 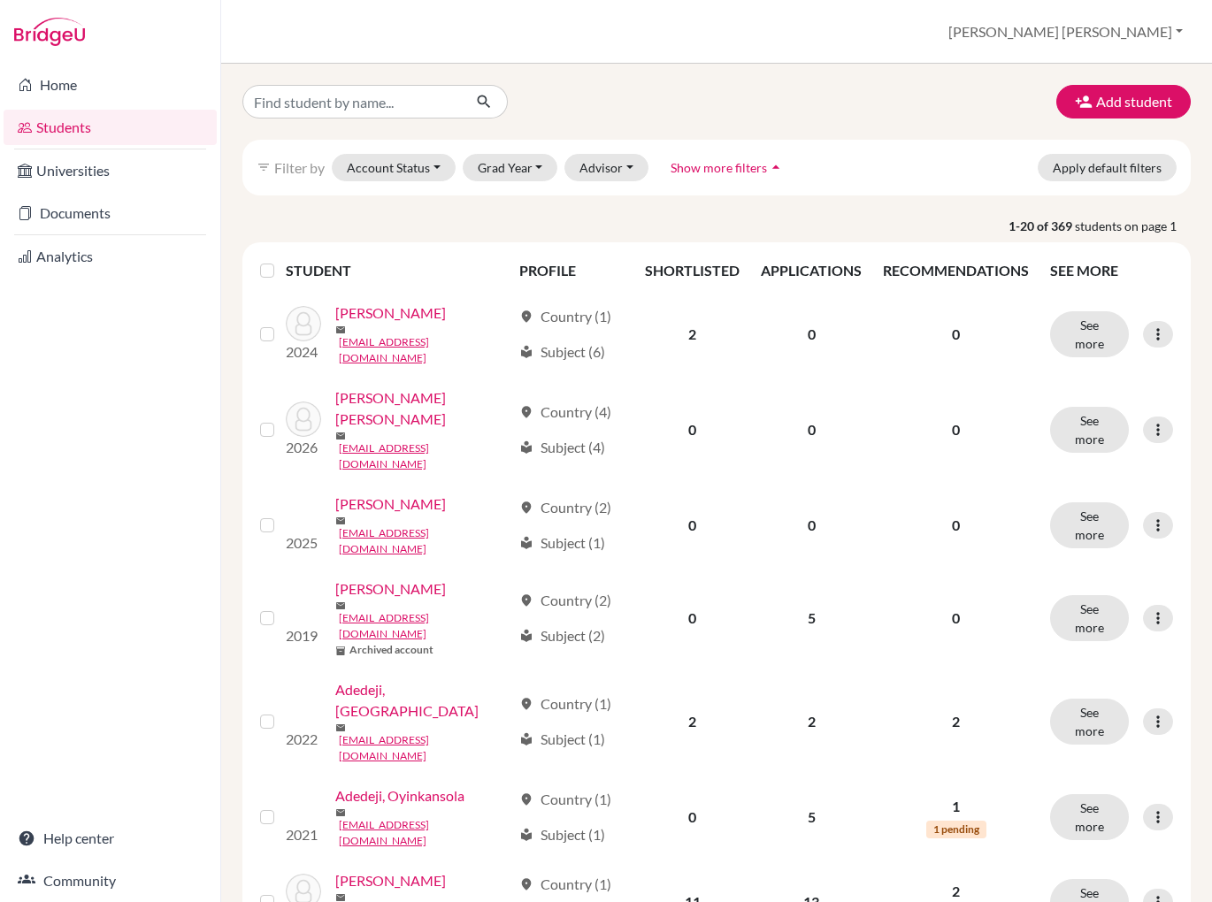 I want to click on button: Grad Year, so click(x=510, y=167).